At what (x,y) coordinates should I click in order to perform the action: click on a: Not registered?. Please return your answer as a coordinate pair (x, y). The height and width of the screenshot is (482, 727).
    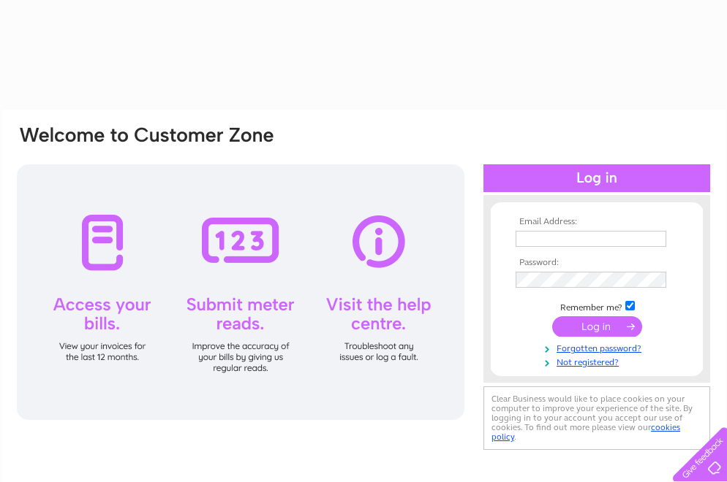
    Looking at the image, I should click on (598, 361).